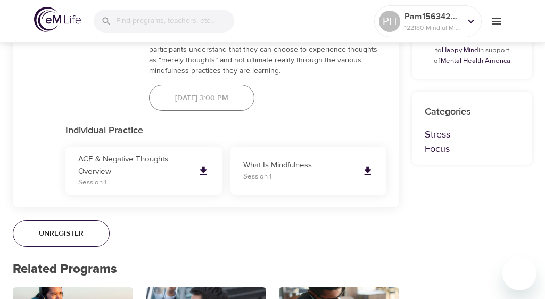 Image resolution: width=545 pixels, height=299 pixels. Describe the element at coordinates (472, 134) in the screenshot. I see `p: Stress` at that location.